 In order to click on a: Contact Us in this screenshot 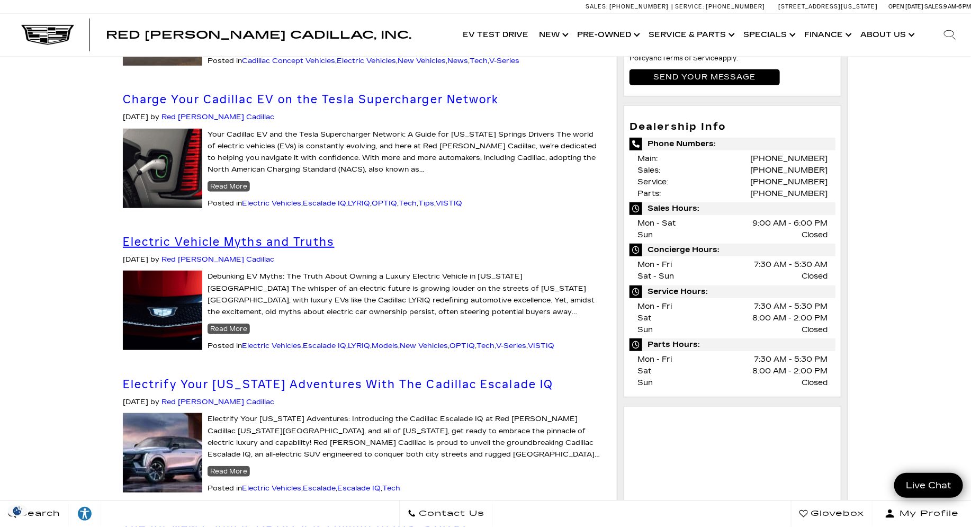, I will do `click(446, 513)`.